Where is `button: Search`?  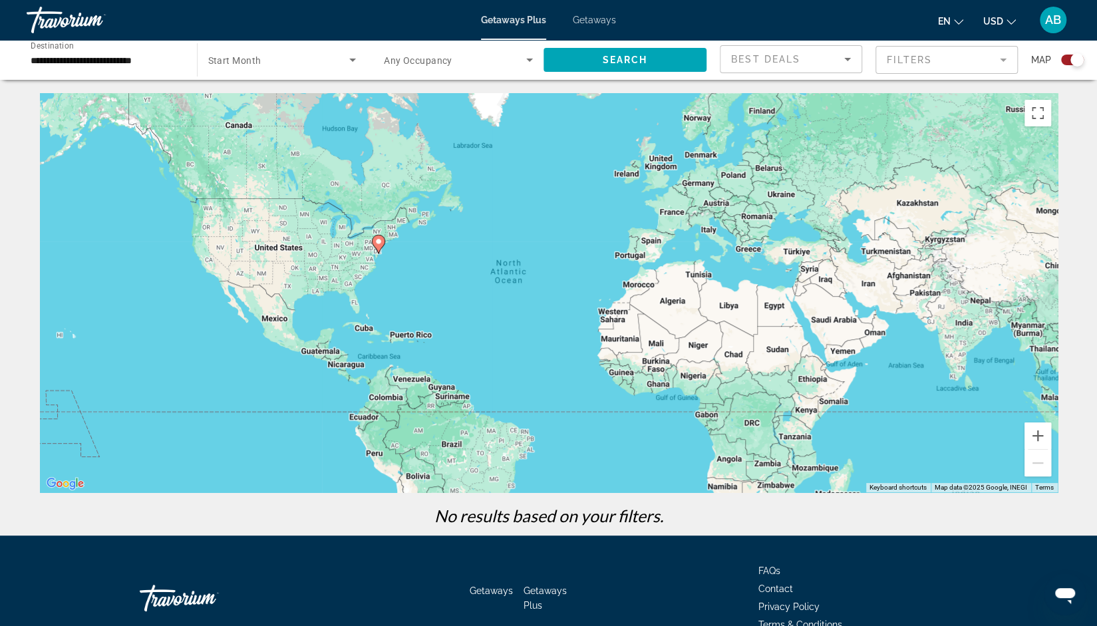
button: Search is located at coordinates (625, 60).